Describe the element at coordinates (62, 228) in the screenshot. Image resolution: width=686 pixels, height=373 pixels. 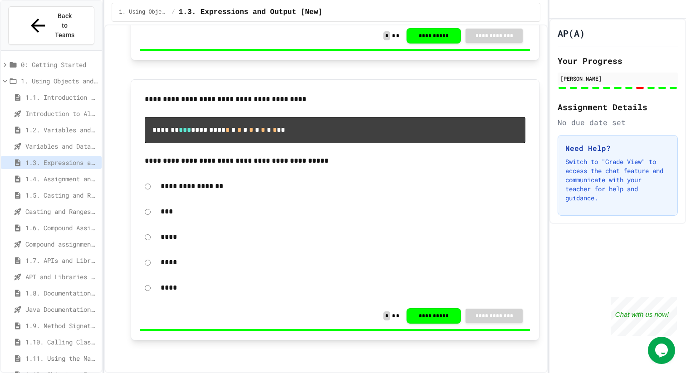
I see `span: 1.6. Compound Assignment Operators` at that location.